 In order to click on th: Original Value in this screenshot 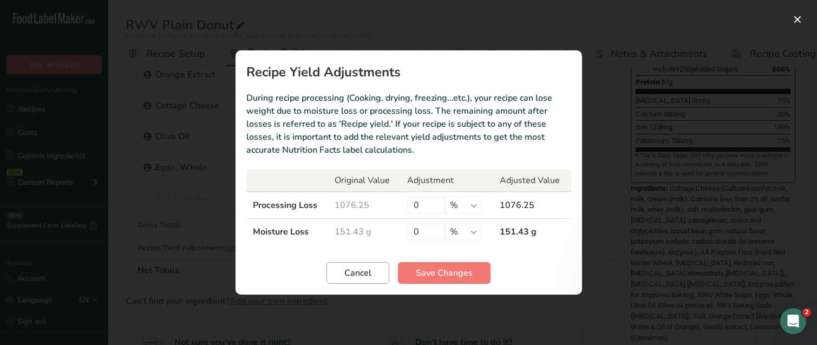, I will do `click(364, 180)`.